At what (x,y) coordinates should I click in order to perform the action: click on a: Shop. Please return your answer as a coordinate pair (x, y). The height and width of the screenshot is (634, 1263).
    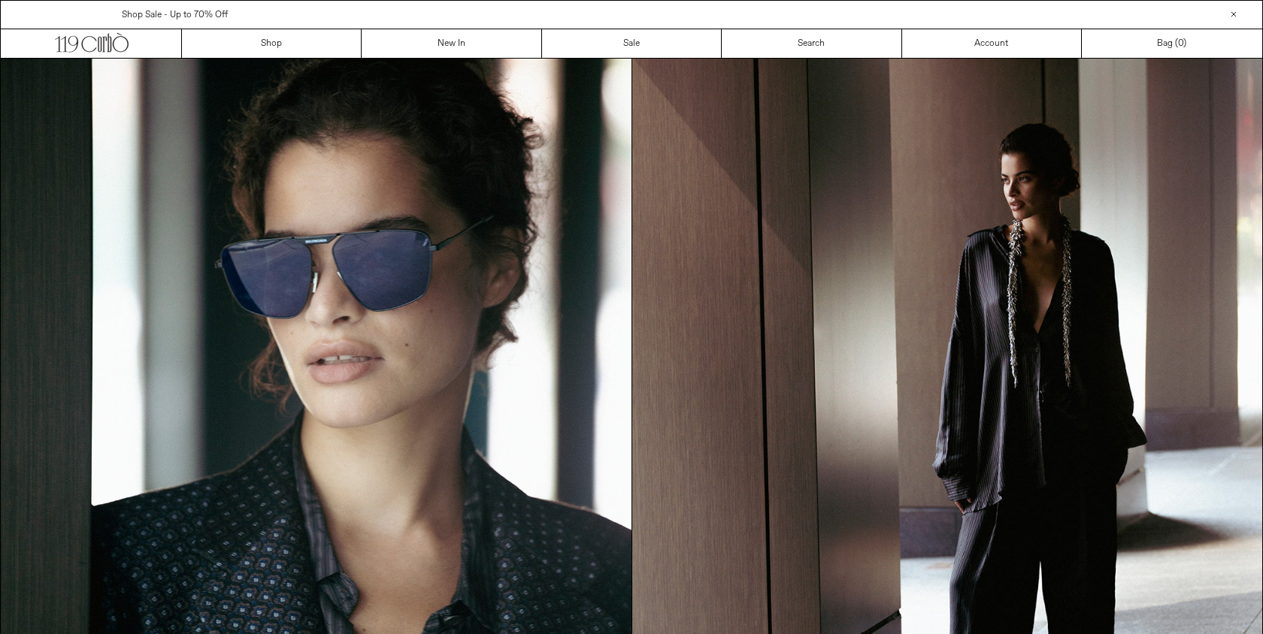
    Looking at the image, I should click on (271, 44).